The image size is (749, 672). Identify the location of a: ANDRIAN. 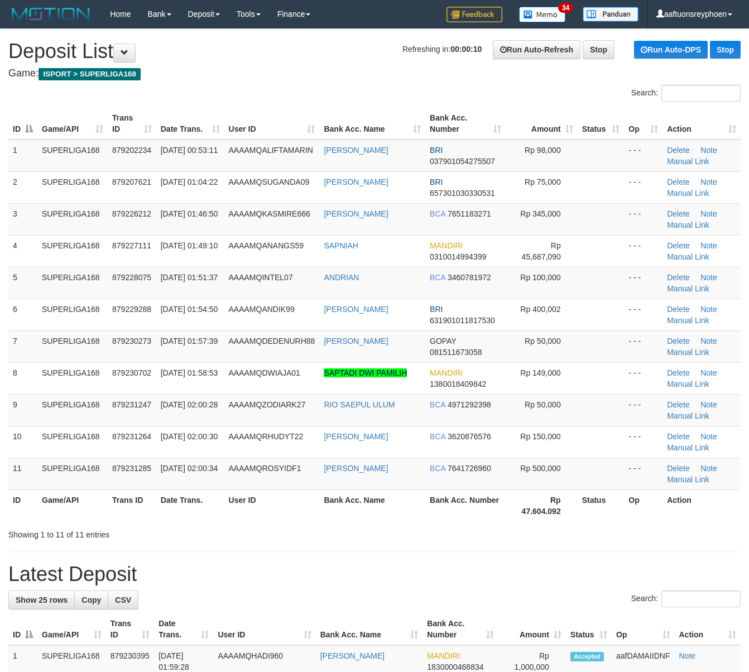
(341, 277).